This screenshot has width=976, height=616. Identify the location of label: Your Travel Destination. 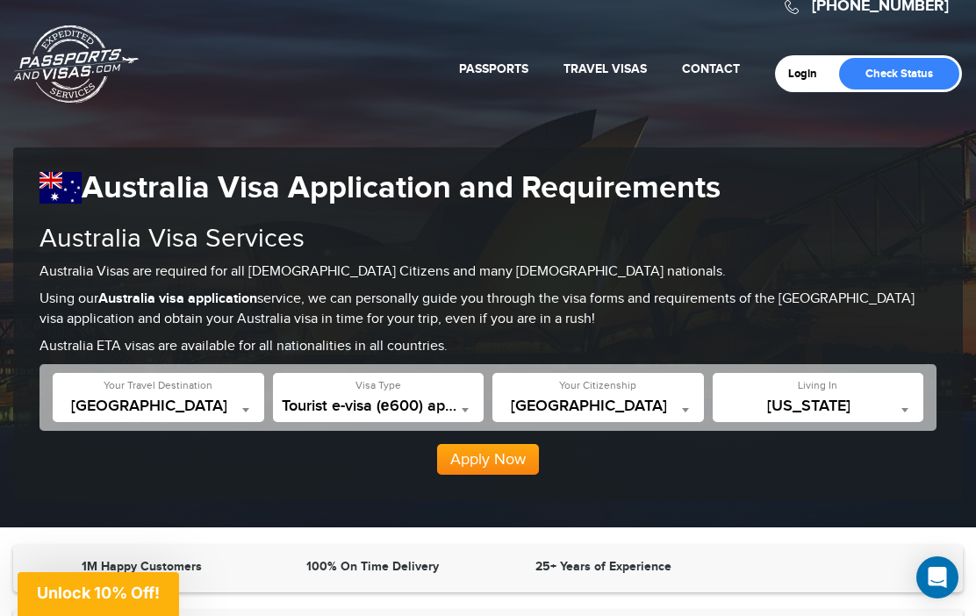
(158, 385).